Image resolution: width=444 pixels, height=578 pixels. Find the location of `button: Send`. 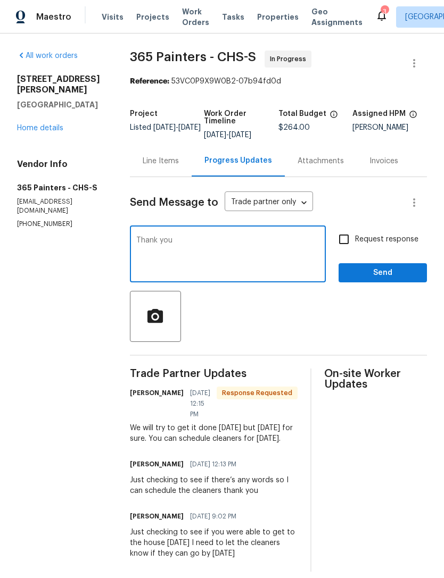

button: Send is located at coordinates (383, 273).